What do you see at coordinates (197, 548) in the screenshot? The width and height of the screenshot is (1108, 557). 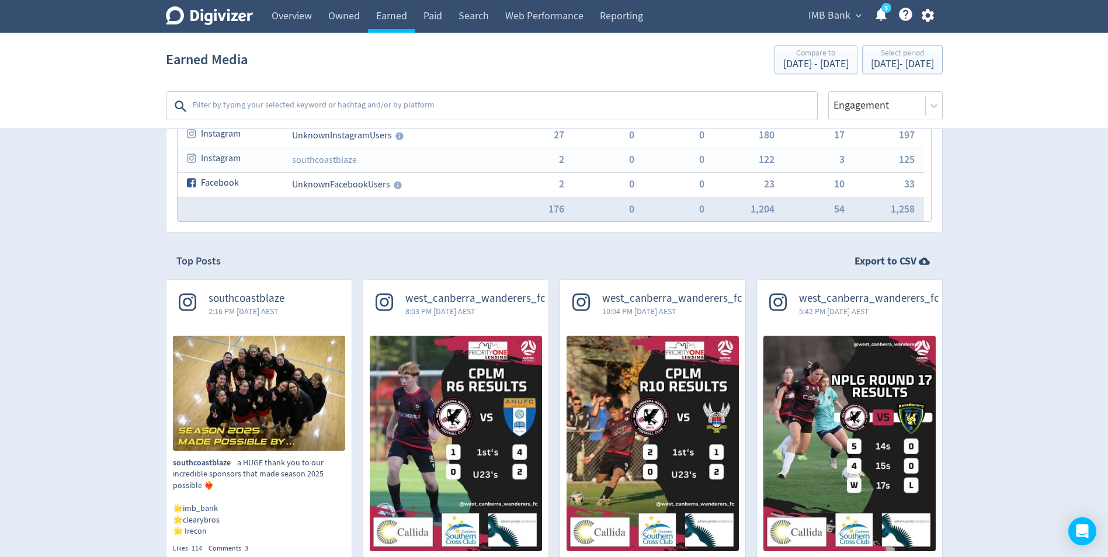 I see `span: 114` at bounding box center [197, 548].